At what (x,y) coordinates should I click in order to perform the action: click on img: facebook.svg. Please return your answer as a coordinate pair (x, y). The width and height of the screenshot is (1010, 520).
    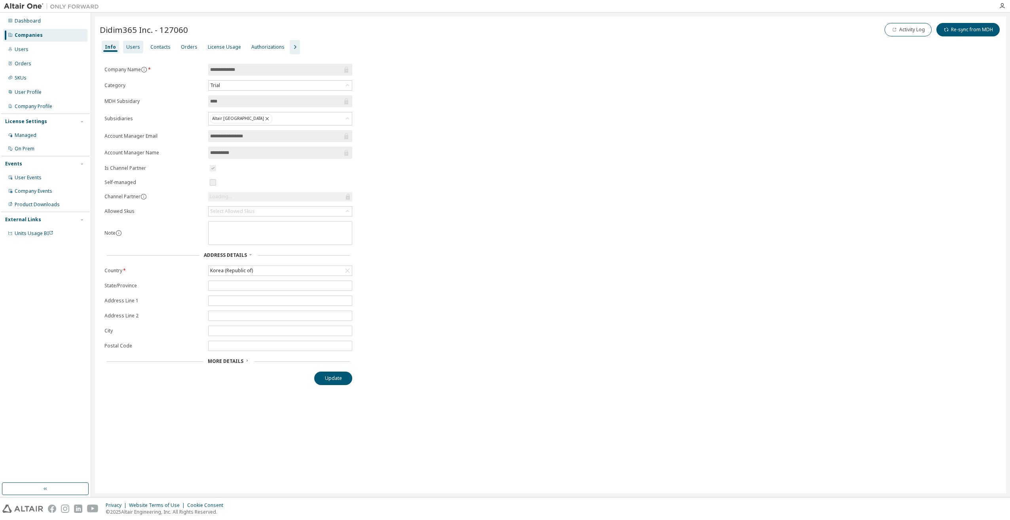
    Looking at the image, I should click on (52, 509).